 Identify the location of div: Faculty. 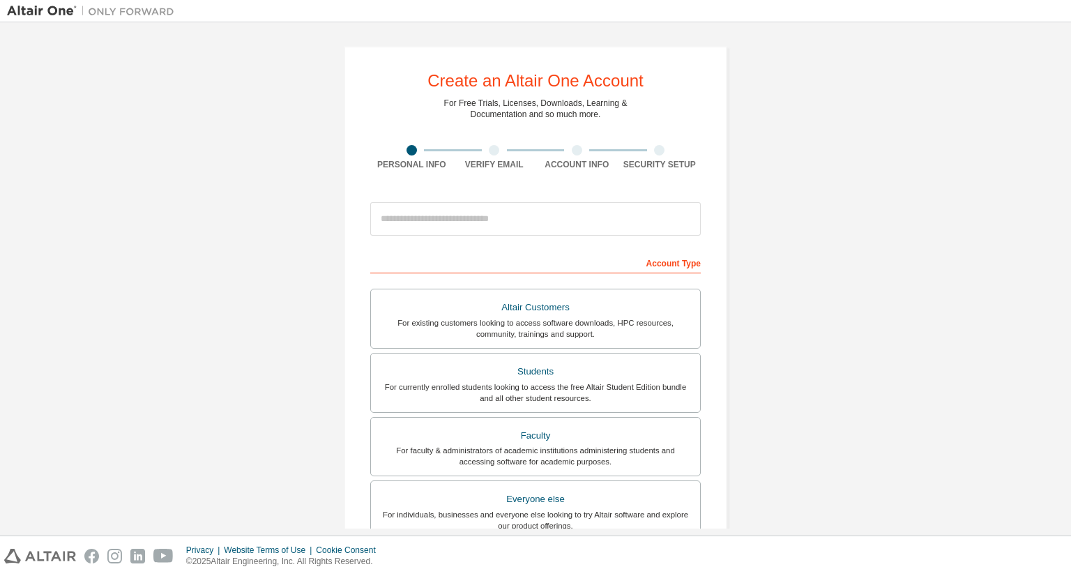
(535, 436).